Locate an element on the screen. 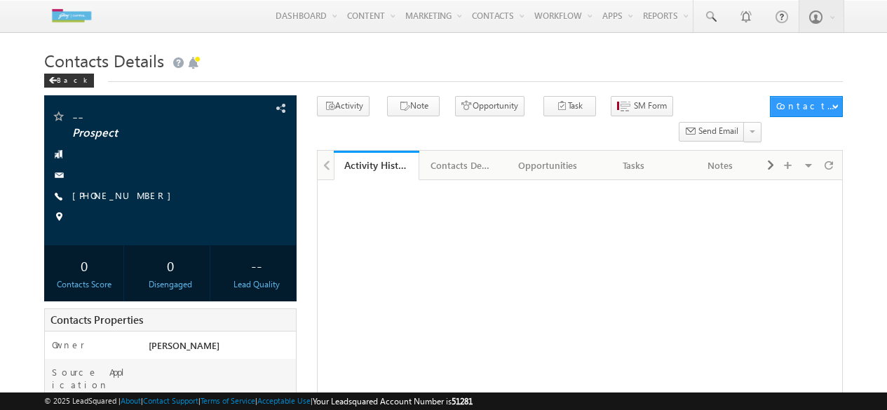  span: Send Email is located at coordinates (718, 131).